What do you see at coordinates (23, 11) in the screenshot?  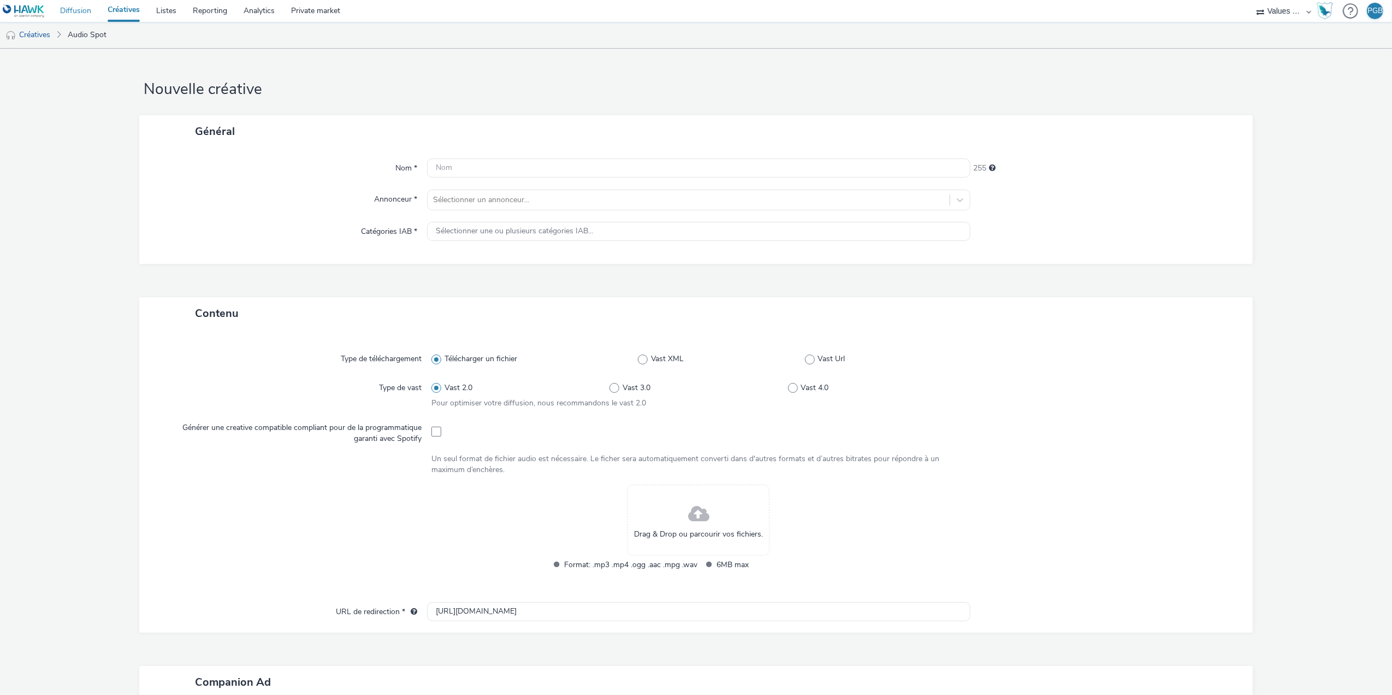 I see `img: undefined Logo` at bounding box center [23, 11].